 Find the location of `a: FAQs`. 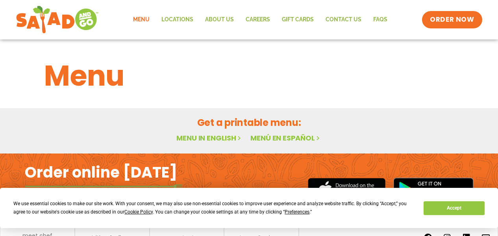

a: FAQs is located at coordinates (380, 20).